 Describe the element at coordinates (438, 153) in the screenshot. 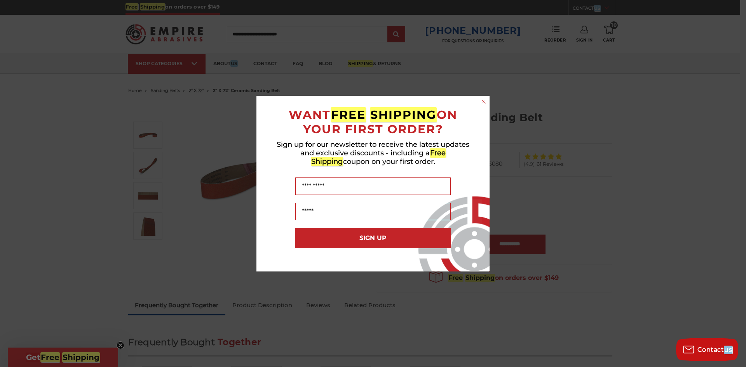

I see `em: Free` at that location.